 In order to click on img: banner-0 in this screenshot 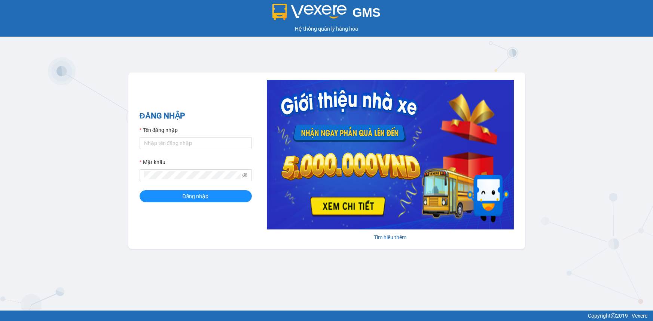, I will do `click(390, 155)`.